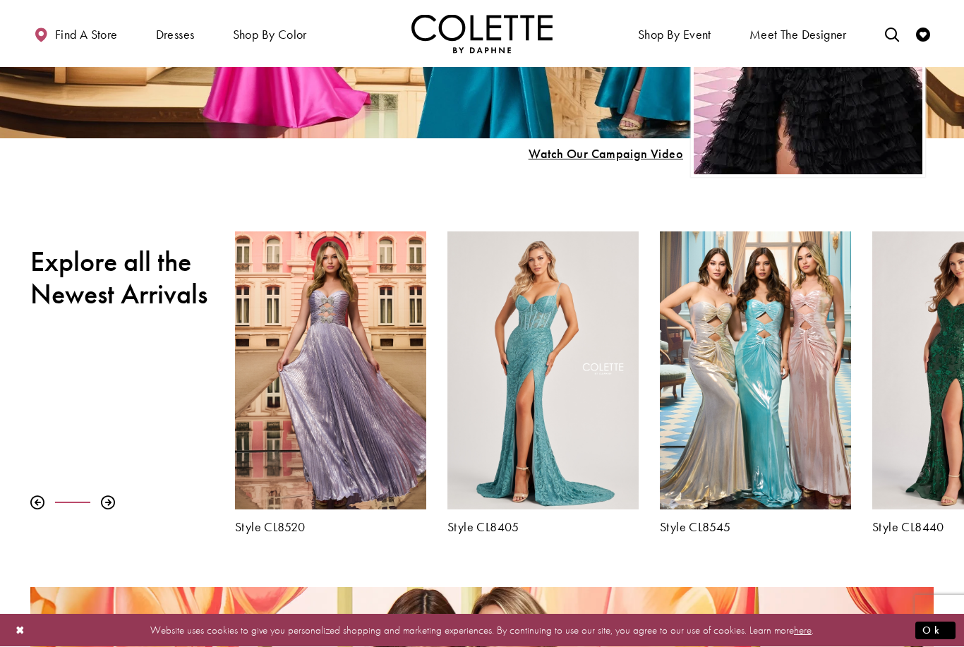 This screenshot has width=964, height=647. What do you see at coordinates (755, 382) in the screenshot?
I see `div: Colette by Daphne Style No. CL8545` at bounding box center [755, 382].